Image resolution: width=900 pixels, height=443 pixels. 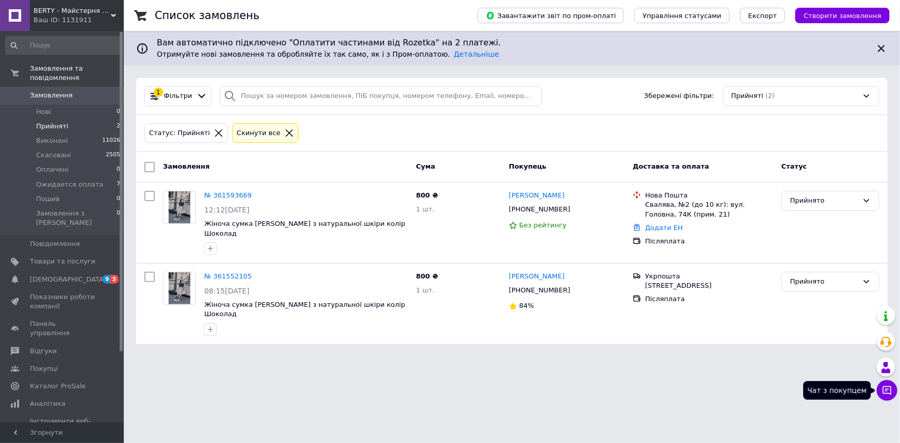 I want to click on span: Інструменти веб-майстра та SEO, so click(x=62, y=426).